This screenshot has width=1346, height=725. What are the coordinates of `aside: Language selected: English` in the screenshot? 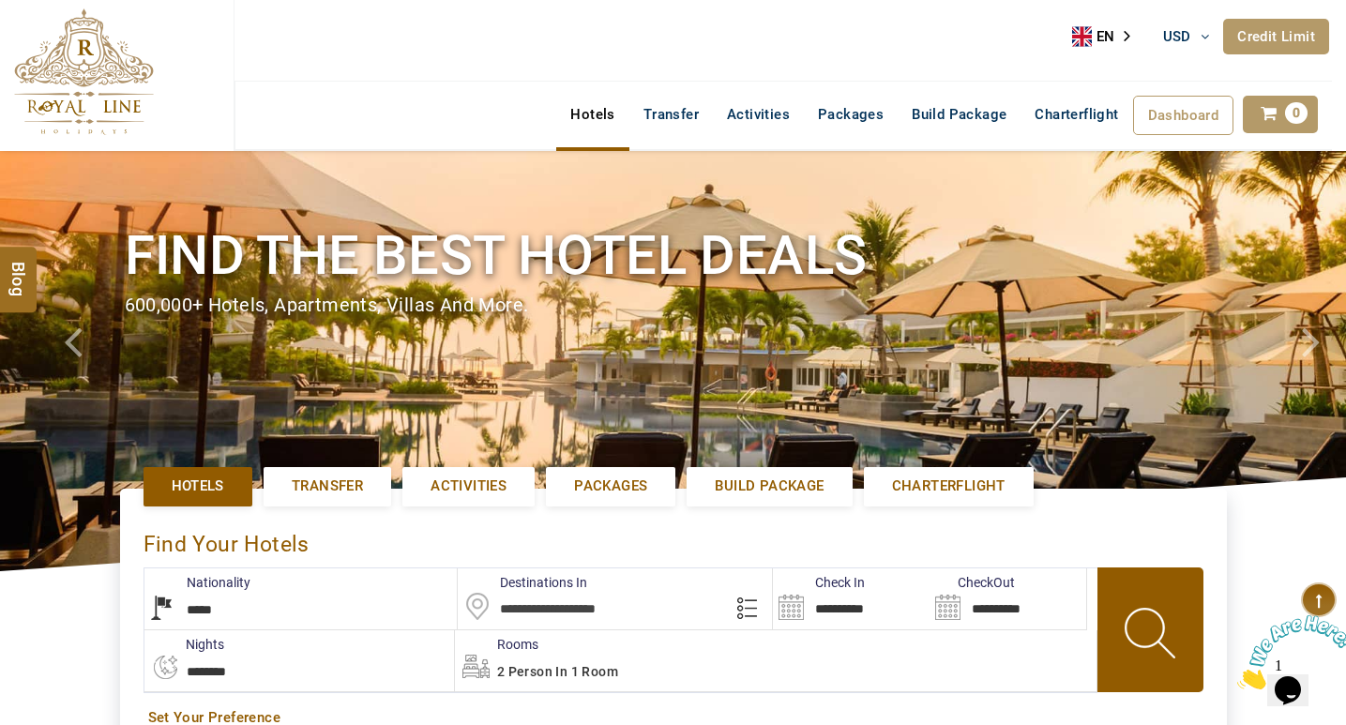 It's located at (1108, 37).